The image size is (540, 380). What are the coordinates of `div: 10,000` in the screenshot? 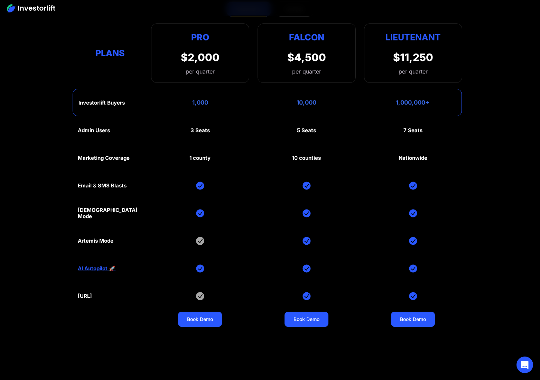 It's located at (306, 103).